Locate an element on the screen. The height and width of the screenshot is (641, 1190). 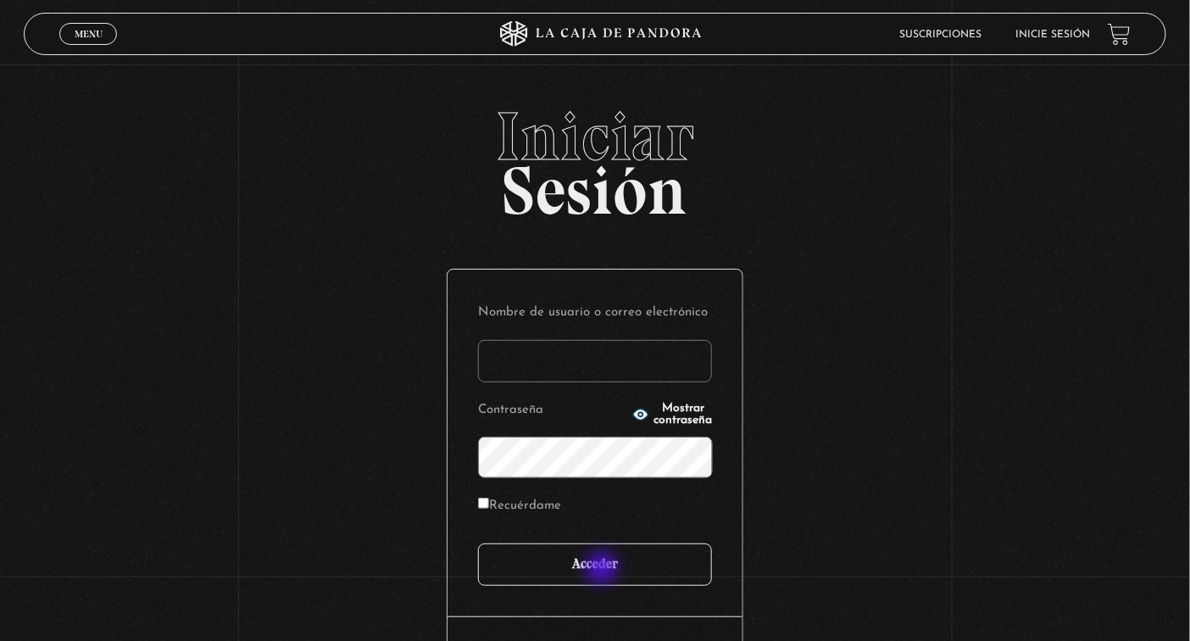
button: Mostrar contraseña is located at coordinates (672, 415).